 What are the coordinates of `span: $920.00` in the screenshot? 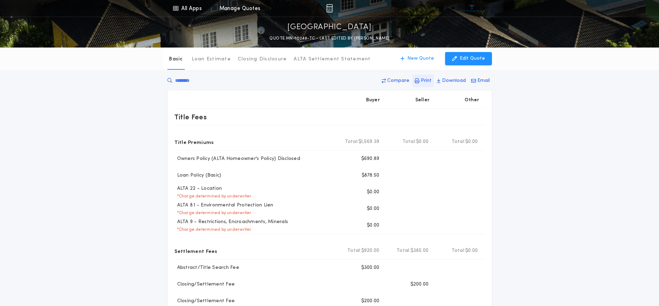 It's located at (370, 251).